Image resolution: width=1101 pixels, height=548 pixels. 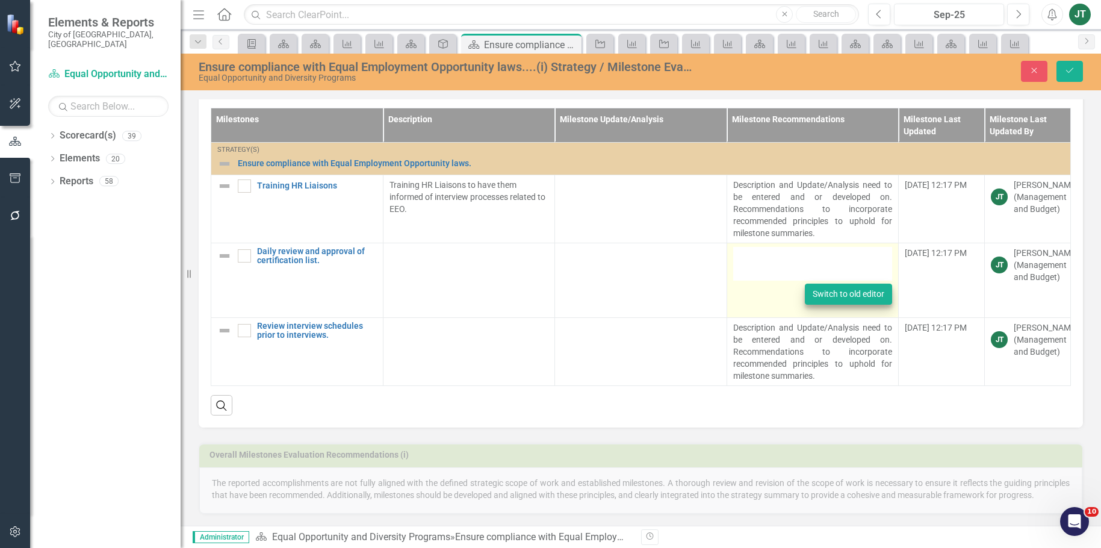 I want to click on a: Reports, so click(x=76, y=181).